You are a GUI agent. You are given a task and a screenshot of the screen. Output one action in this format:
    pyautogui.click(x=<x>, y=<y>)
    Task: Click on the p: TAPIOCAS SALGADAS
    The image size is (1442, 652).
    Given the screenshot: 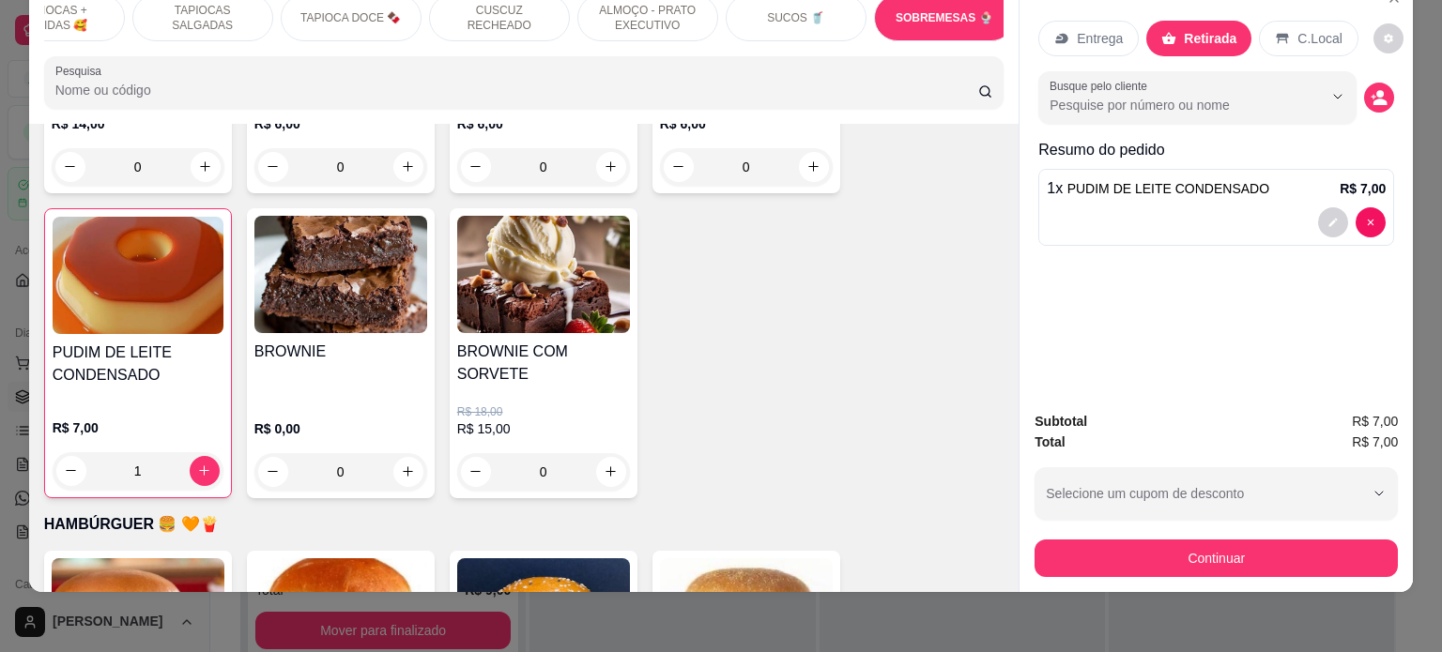 What is the action you would take?
    pyautogui.click(x=203, y=18)
    